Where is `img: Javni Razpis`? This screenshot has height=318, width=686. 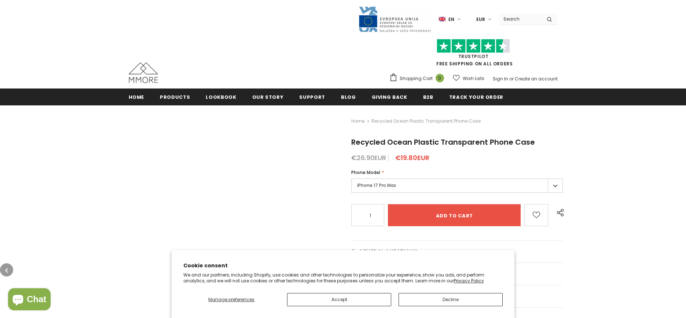
img: Javni Razpis is located at coordinates (395, 19).